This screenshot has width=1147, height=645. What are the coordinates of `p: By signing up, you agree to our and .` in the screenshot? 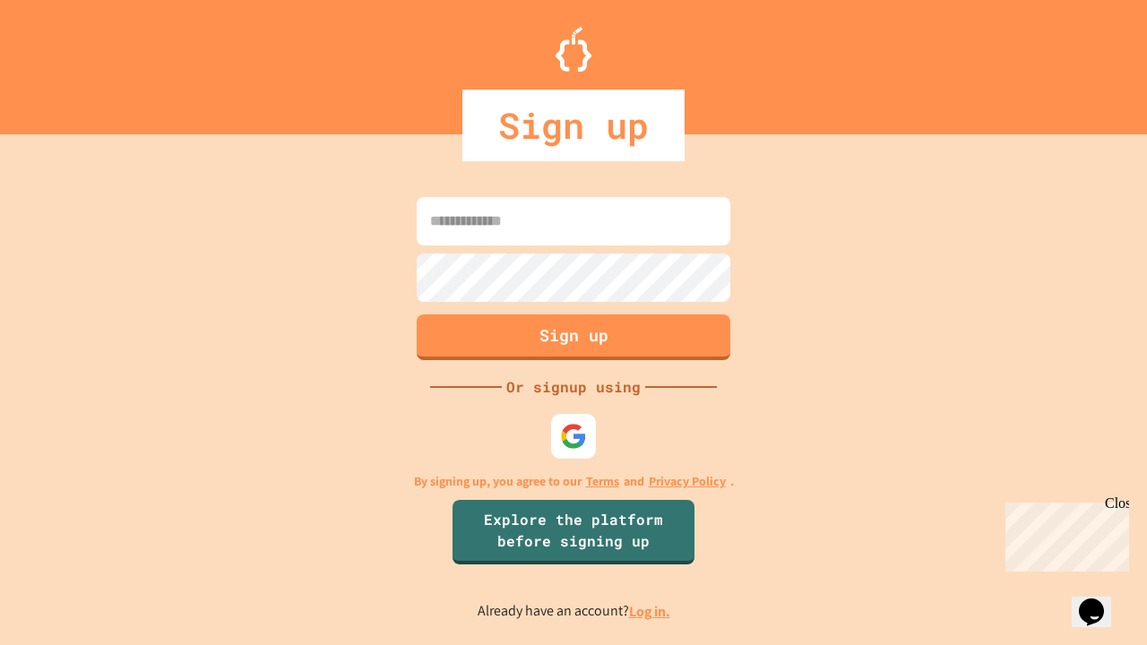 It's located at (573, 481).